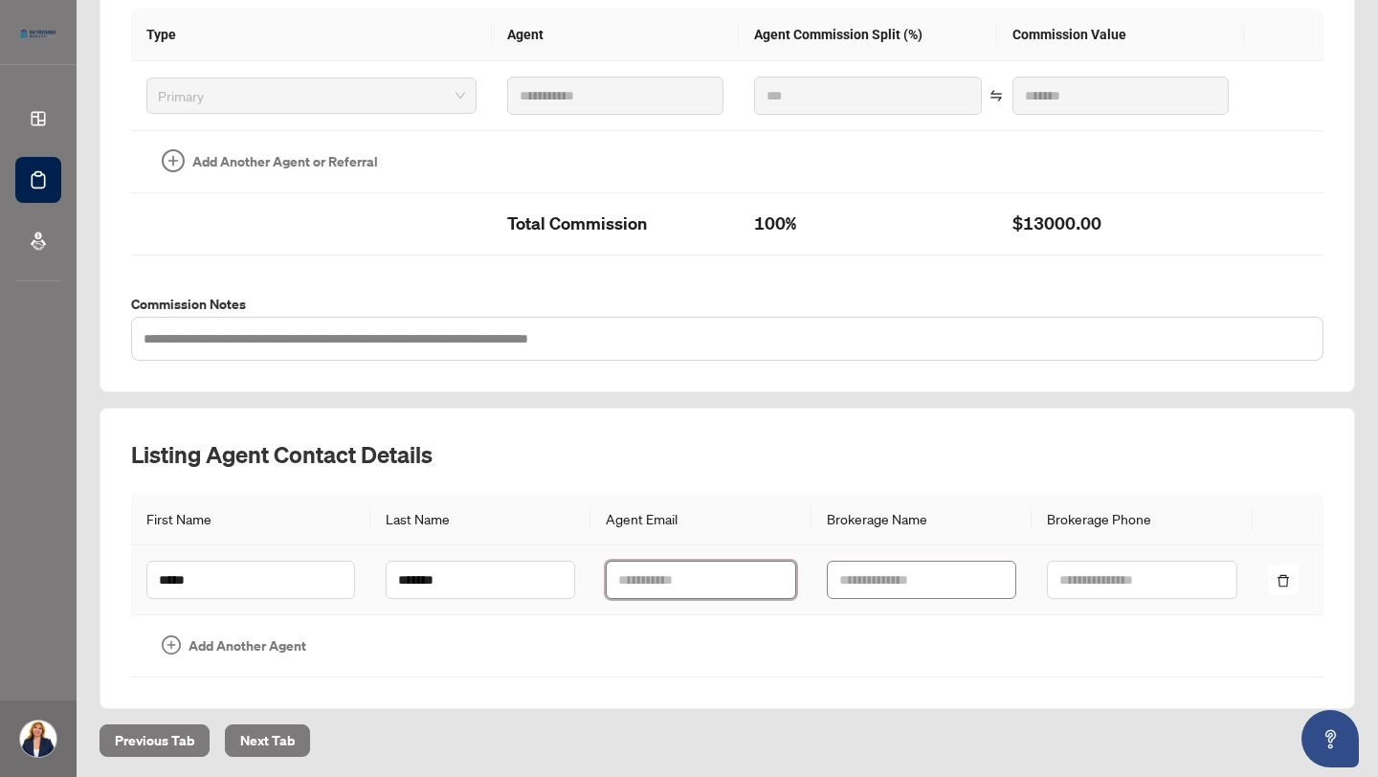  I want to click on th: Agent, so click(615, 34).